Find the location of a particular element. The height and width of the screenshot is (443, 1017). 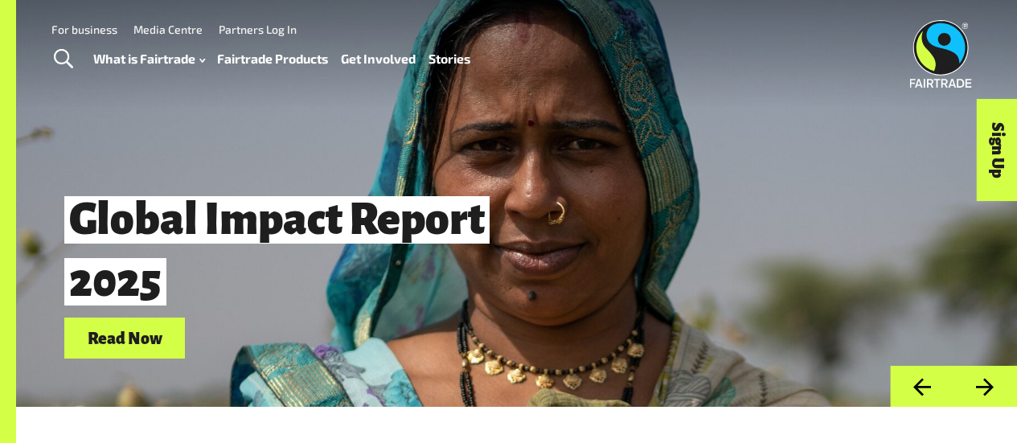

img: Fairtrade Australia New Zealand logo is located at coordinates (941, 54).